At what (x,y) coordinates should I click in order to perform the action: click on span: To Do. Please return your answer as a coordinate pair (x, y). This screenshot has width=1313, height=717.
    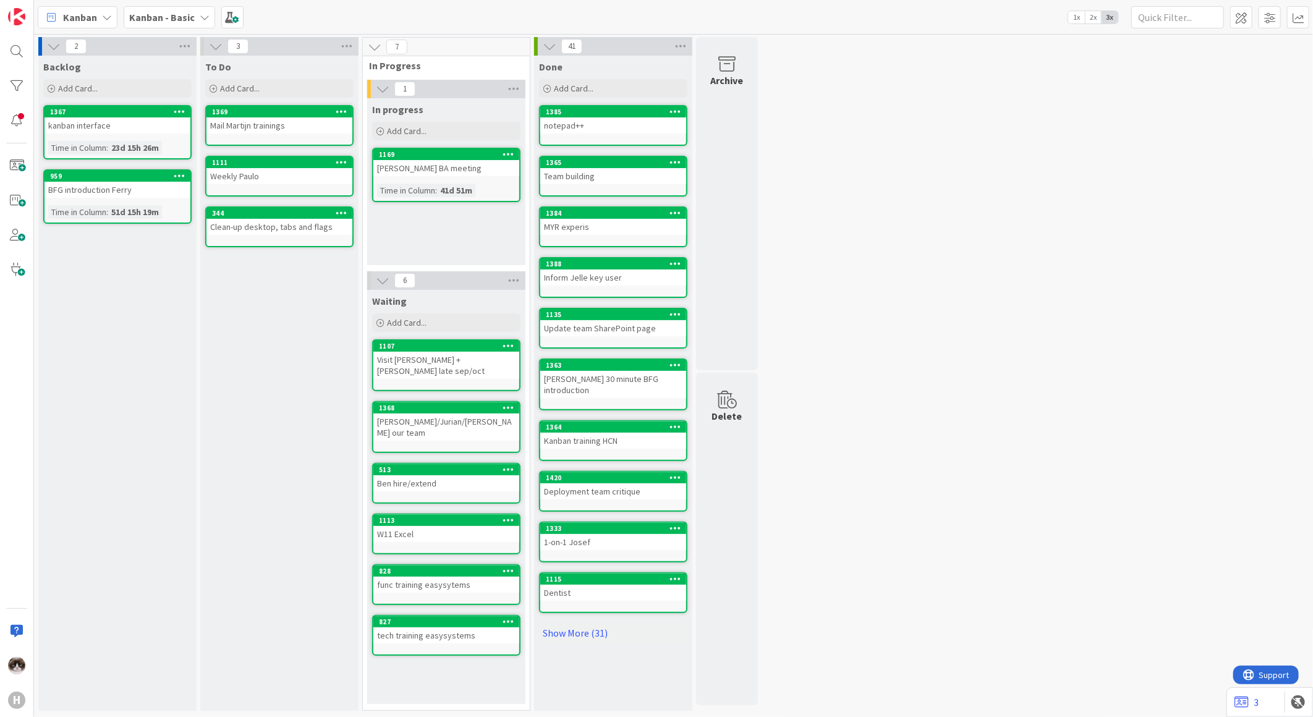
    Looking at the image, I should click on (218, 67).